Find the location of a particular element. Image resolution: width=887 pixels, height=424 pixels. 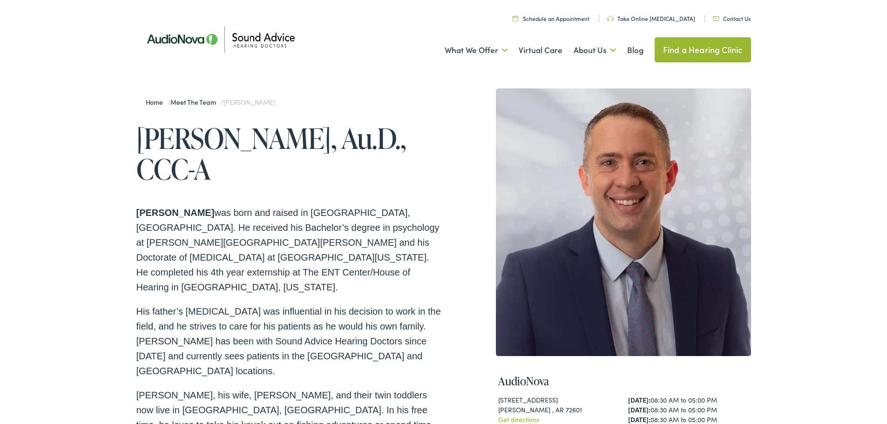

a: About Us is located at coordinates (595, 50).